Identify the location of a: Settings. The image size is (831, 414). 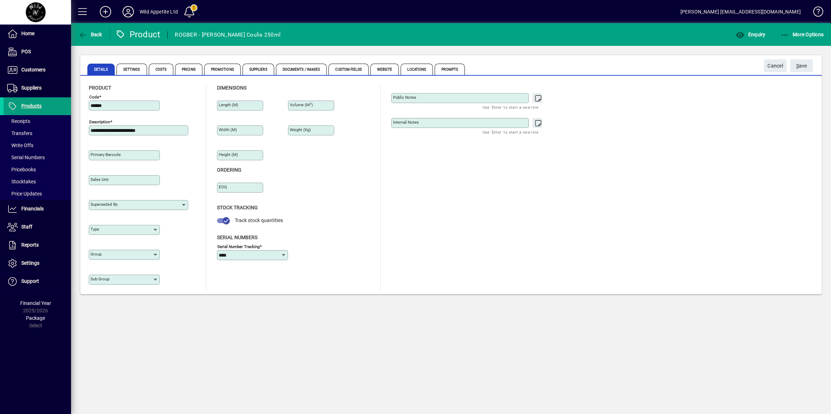
(37, 263).